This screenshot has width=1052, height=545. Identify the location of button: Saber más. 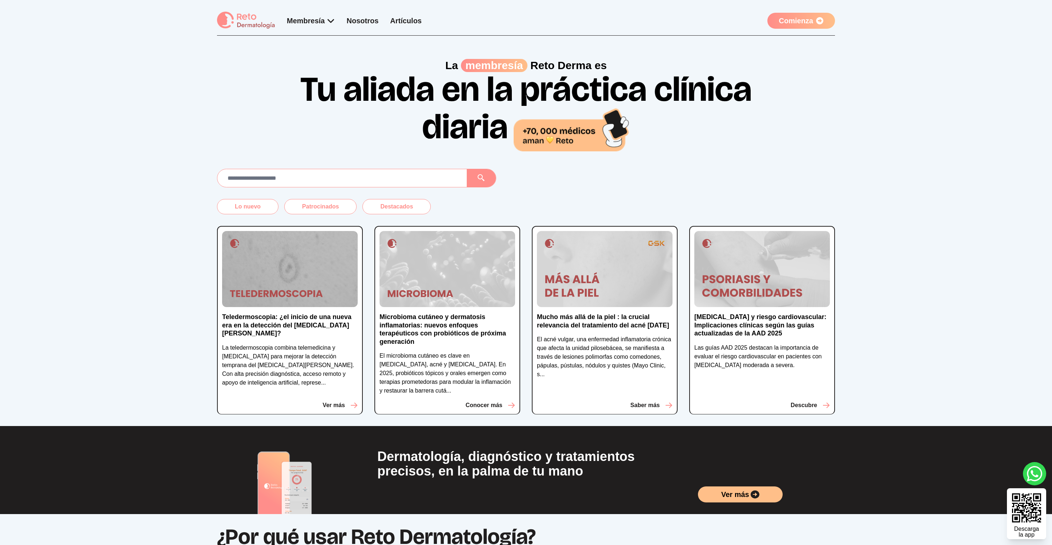
(651, 405).